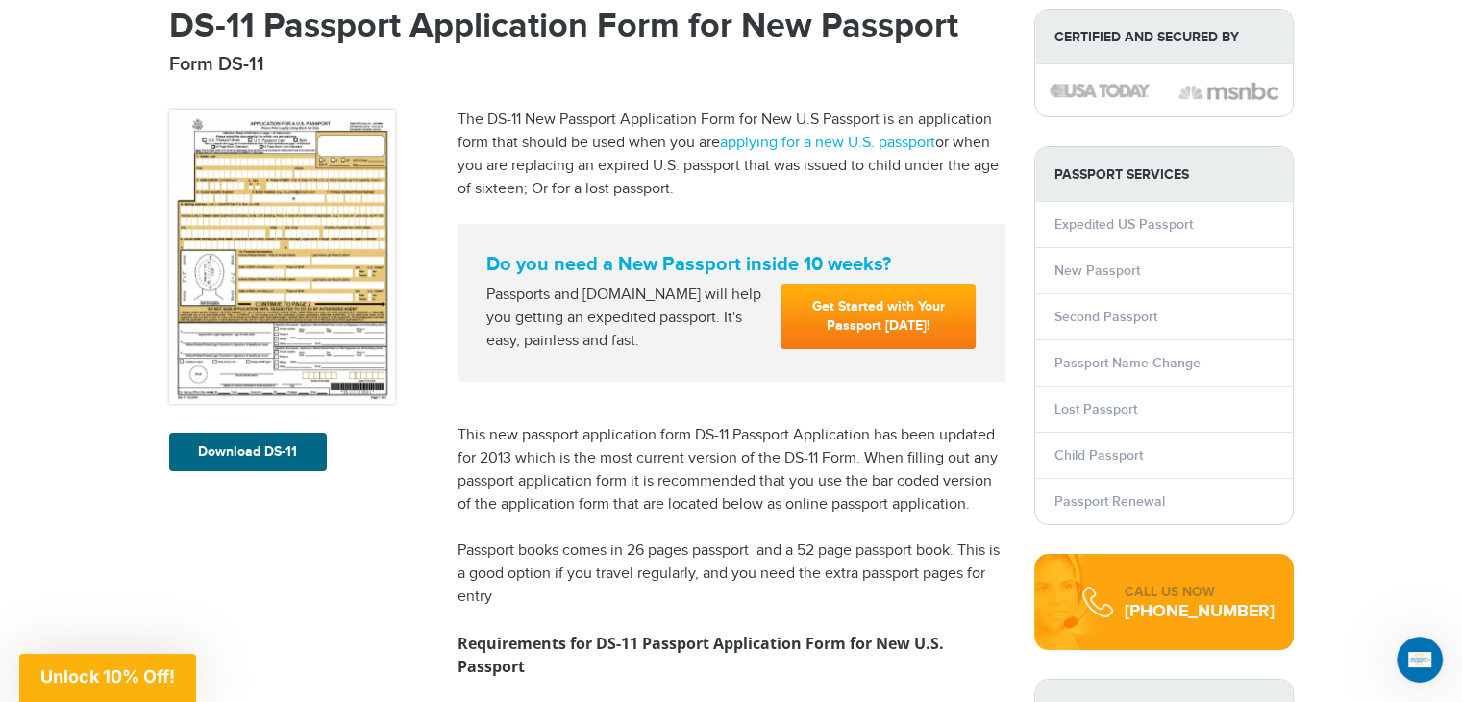 The width and height of the screenshot is (1462, 702). I want to click on div: CALL US NOW, so click(1200, 592).